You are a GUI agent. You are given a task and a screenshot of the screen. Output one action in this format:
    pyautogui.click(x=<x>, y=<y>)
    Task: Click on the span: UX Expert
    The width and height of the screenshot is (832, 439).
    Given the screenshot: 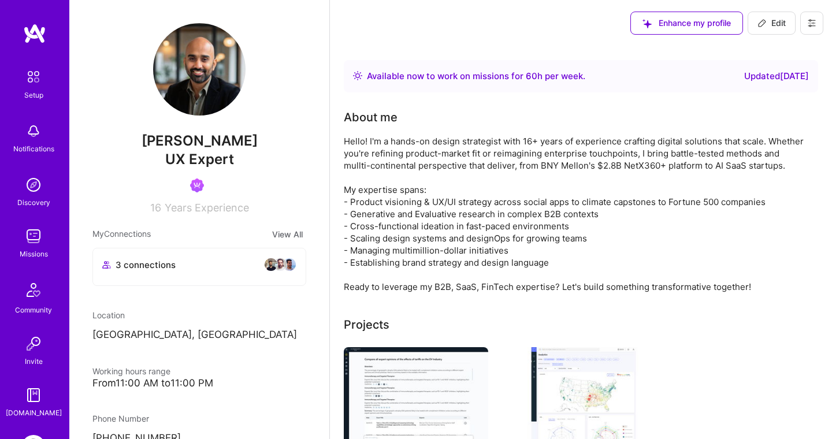 What is the action you would take?
    pyautogui.click(x=199, y=159)
    